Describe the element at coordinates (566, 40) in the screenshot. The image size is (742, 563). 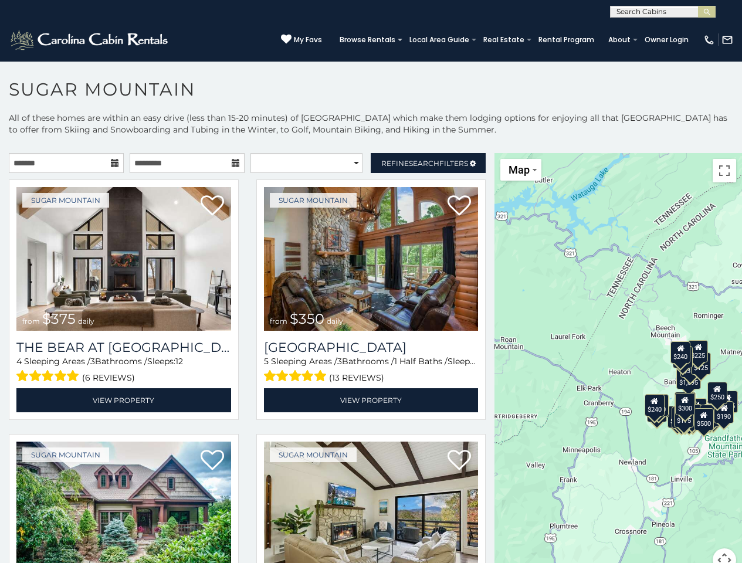
I see `a: Rental Program` at that location.